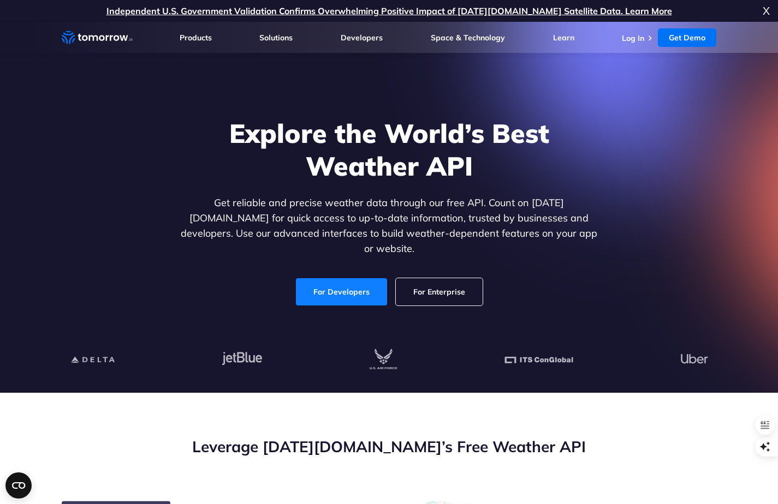 This screenshot has width=778, height=504. What do you see at coordinates (195, 38) in the screenshot?
I see `a: Products` at bounding box center [195, 38].